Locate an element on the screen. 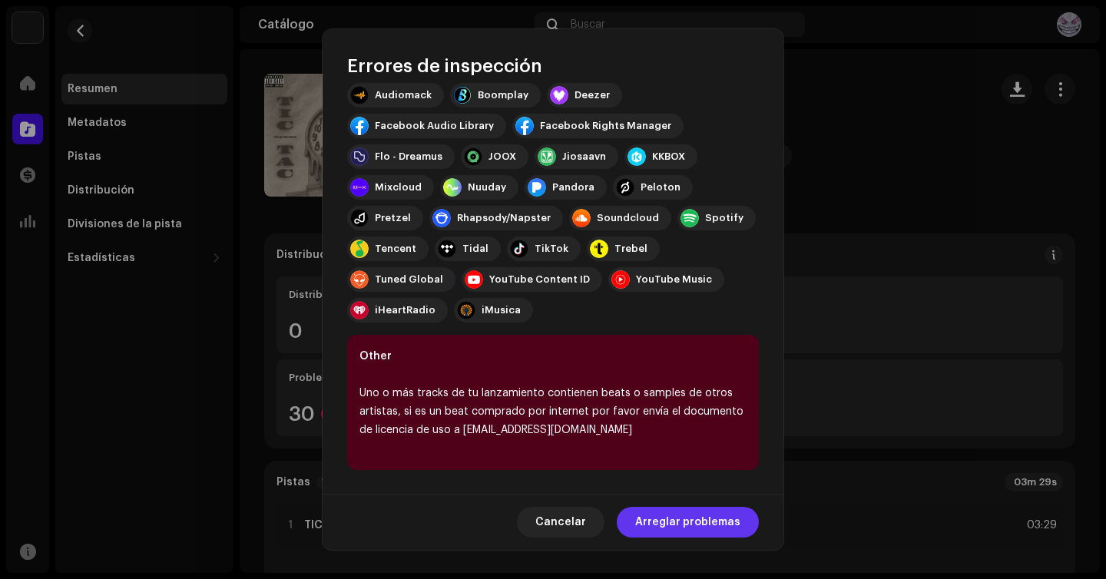  div: Pretzel is located at coordinates (392, 218).